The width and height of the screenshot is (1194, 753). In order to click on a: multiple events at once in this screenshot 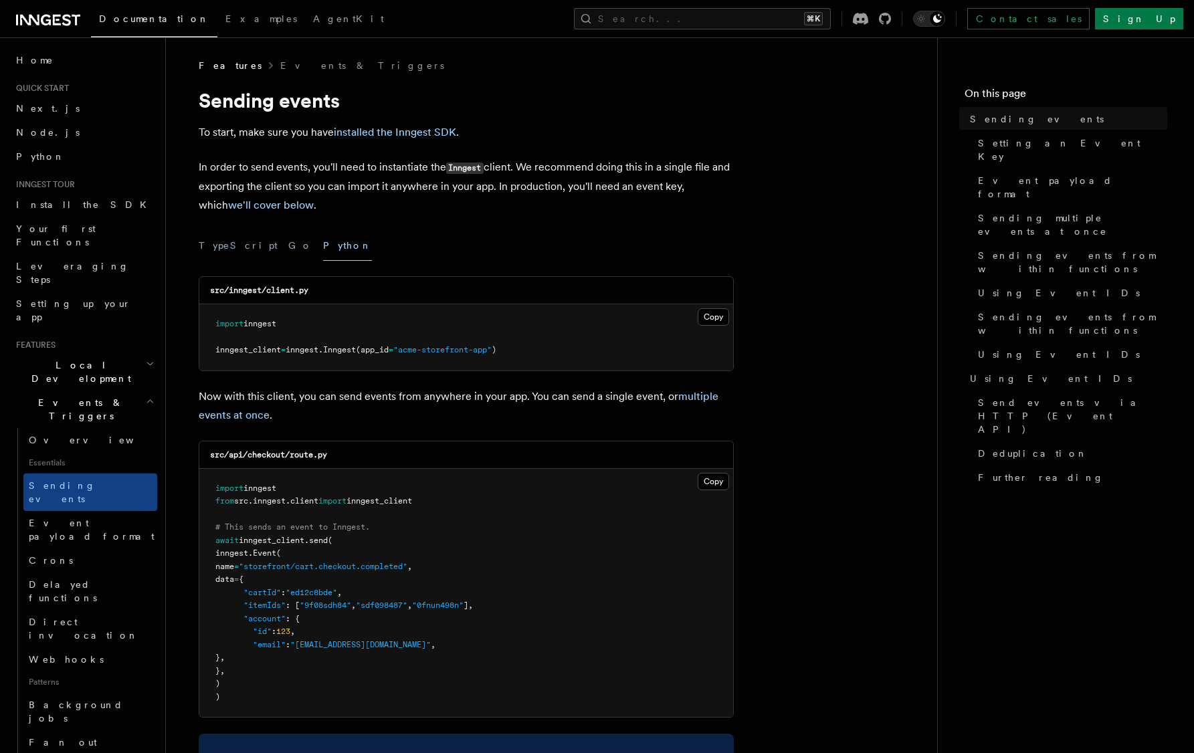, I will do `click(458, 405)`.